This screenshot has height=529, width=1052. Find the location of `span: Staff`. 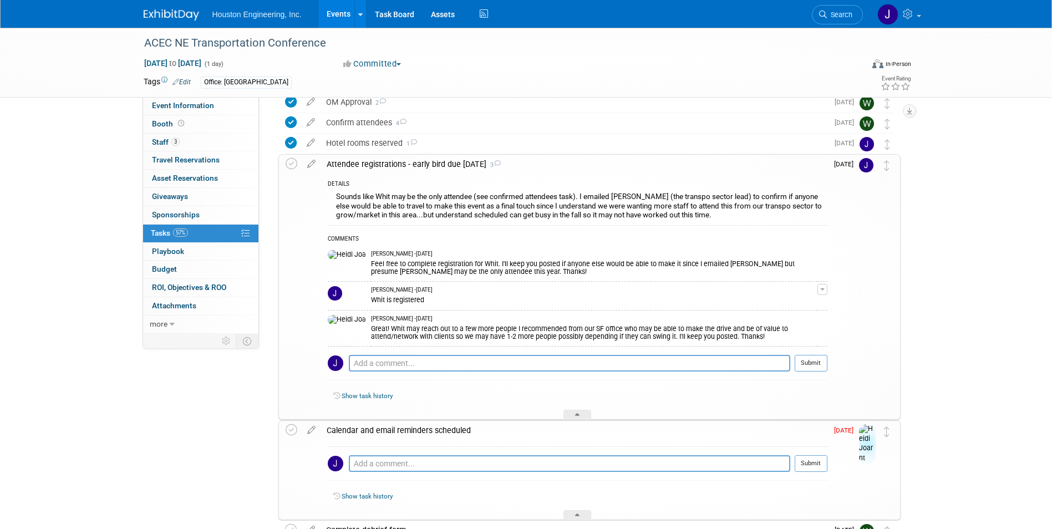

span: Staff is located at coordinates (166, 142).